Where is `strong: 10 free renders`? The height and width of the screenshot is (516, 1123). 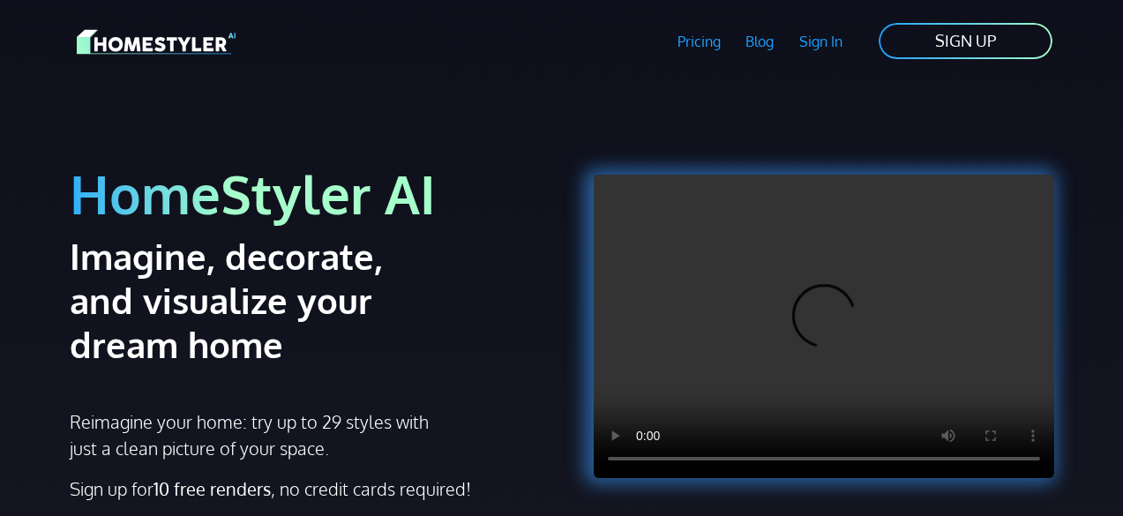 strong: 10 free renders is located at coordinates (212, 489).